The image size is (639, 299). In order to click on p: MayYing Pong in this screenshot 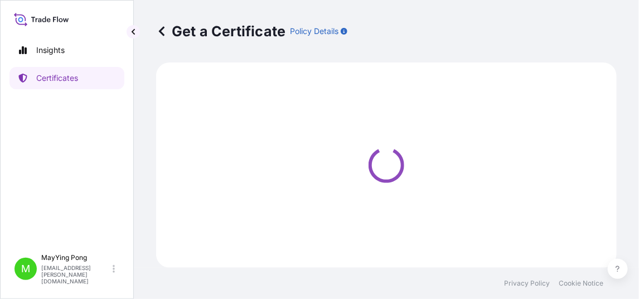, I will do `click(76, 257)`.